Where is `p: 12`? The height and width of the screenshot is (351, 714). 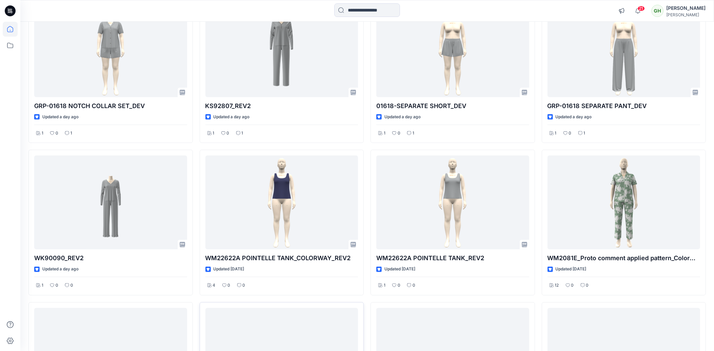
p: 12 is located at coordinates (557, 285).